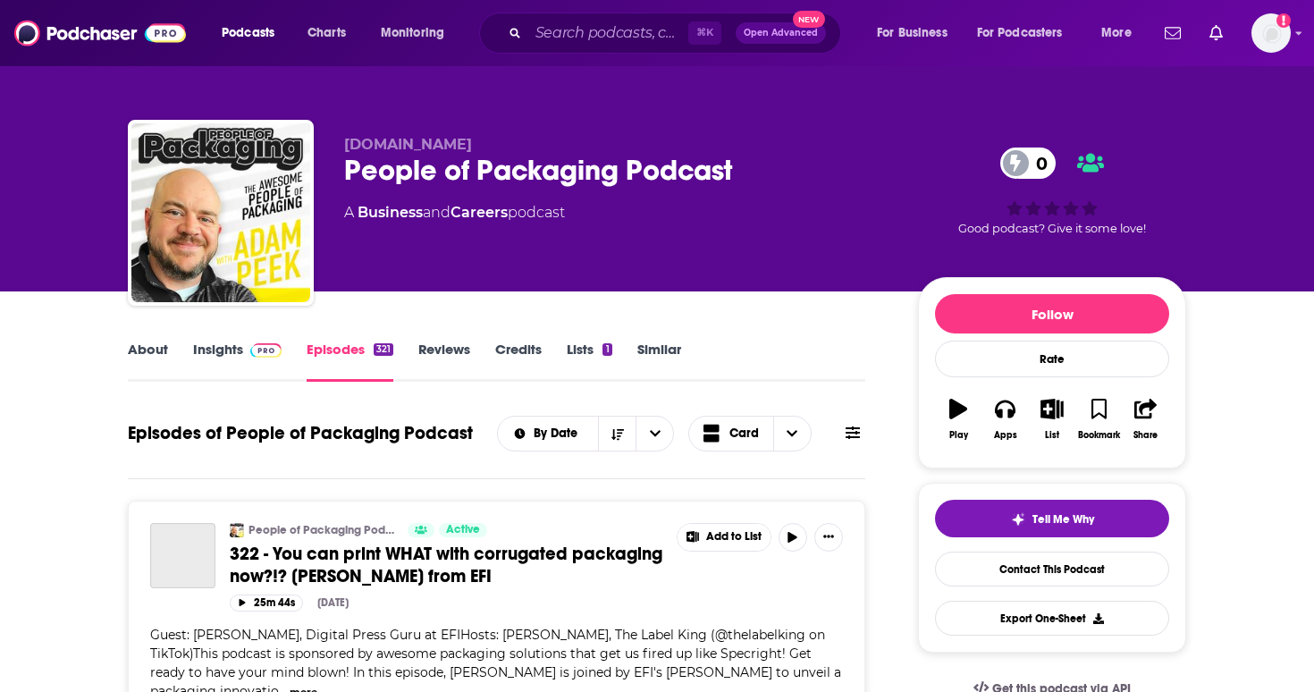 This screenshot has width=1314, height=692. What do you see at coordinates (463, 530) in the screenshot?
I see `span: Active` at bounding box center [463, 530].